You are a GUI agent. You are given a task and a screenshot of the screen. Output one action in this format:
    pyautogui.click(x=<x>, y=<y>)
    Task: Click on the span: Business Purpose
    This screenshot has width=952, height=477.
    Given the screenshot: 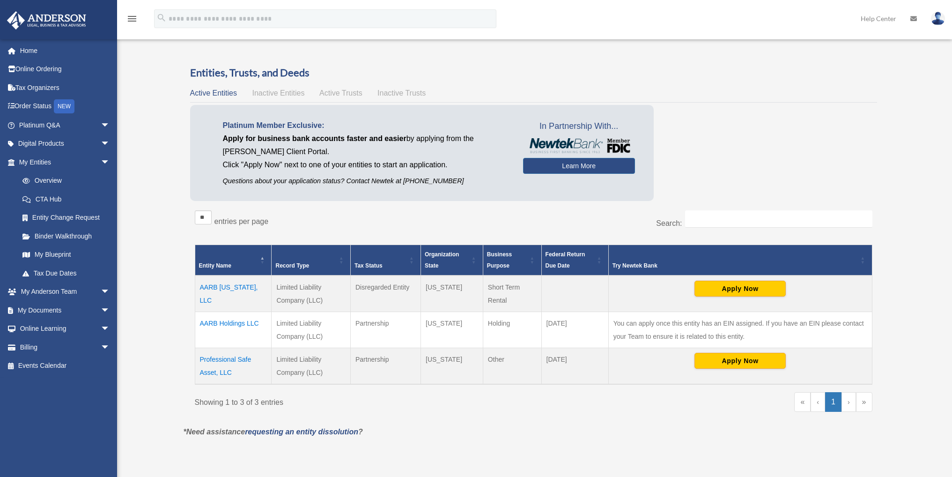 What is the action you would take?
    pyautogui.click(x=499, y=260)
    